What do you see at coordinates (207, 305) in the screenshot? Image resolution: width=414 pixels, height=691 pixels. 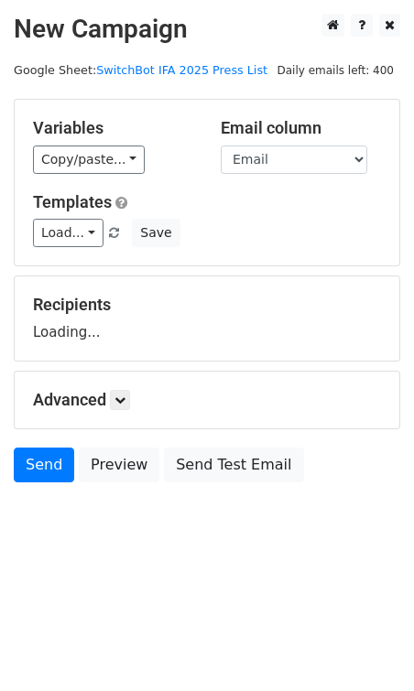 I see `h5: Recipients` at bounding box center [207, 305].